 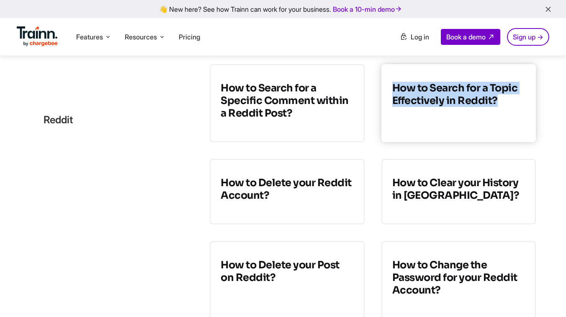 I want to click on a: How to Delete your Reddit Account?, so click(x=287, y=191).